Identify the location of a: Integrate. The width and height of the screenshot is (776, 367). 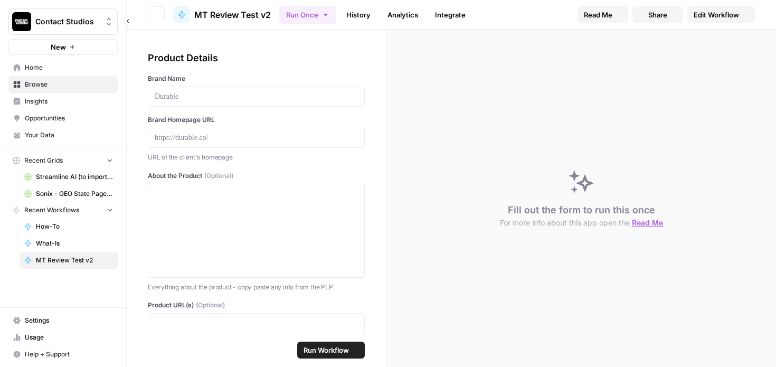
(450, 15).